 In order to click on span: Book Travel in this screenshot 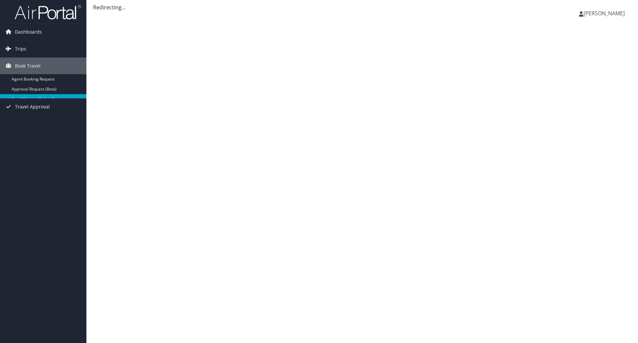, I will do `click(28, 66)`.